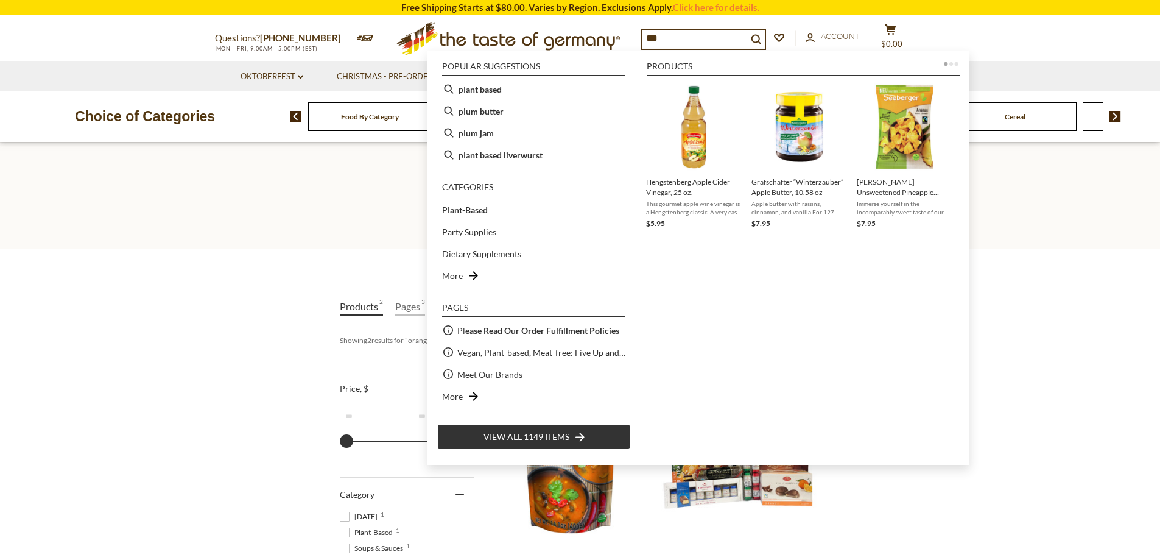  I want to click on li: plum jam, so click(533, 133).